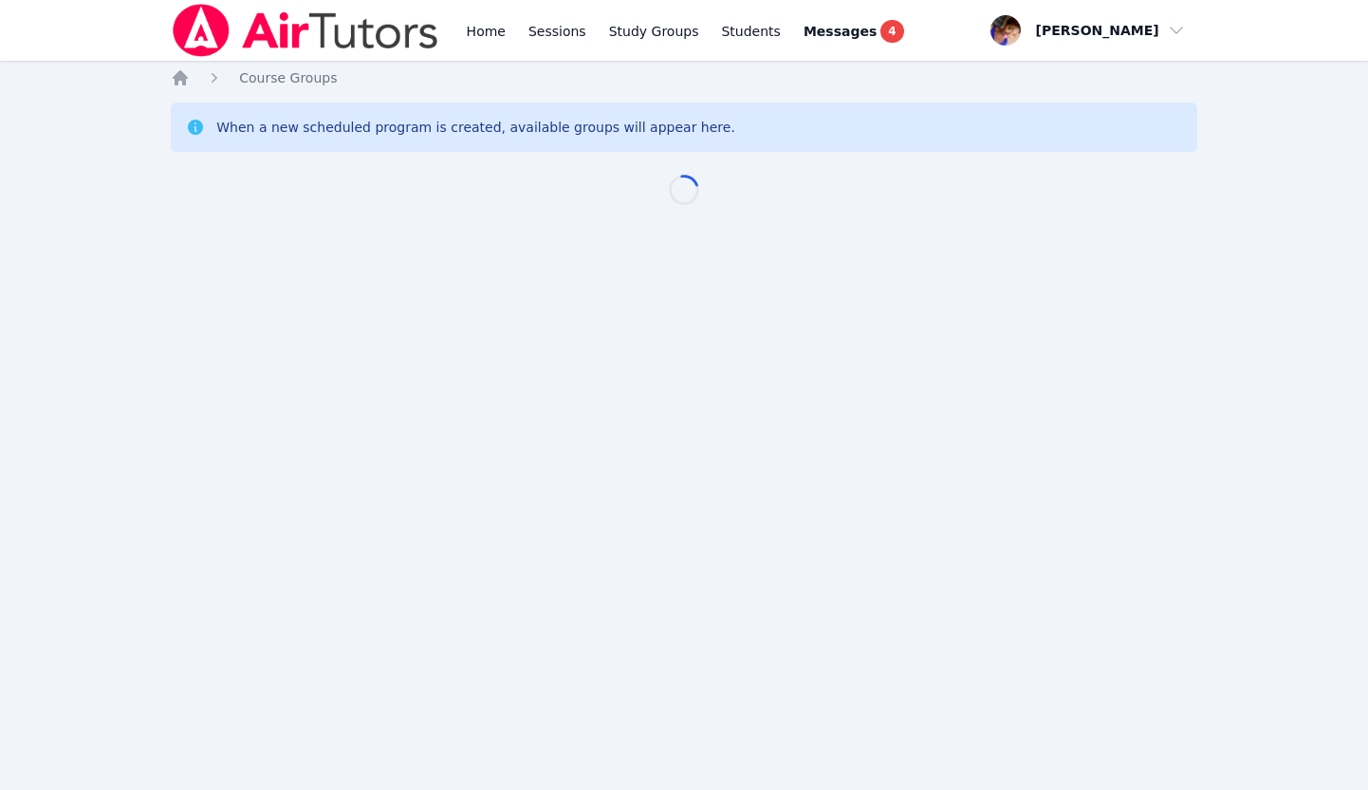  Describe the element at coordinates (892, 31) in the screenshot. I see `span: 4` at that location.